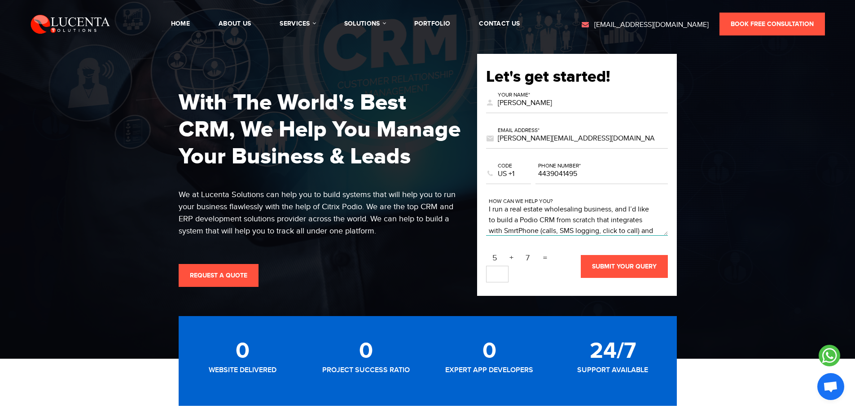  I want to click on a: portfolio, so click(432, 24).